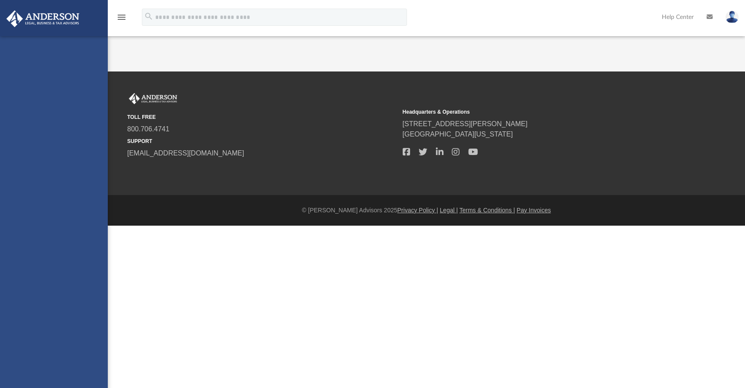 Image resolution: width=745 pixels, height=388 pixels. I want to click on a: Privacy Policy |, so click(418, 210).